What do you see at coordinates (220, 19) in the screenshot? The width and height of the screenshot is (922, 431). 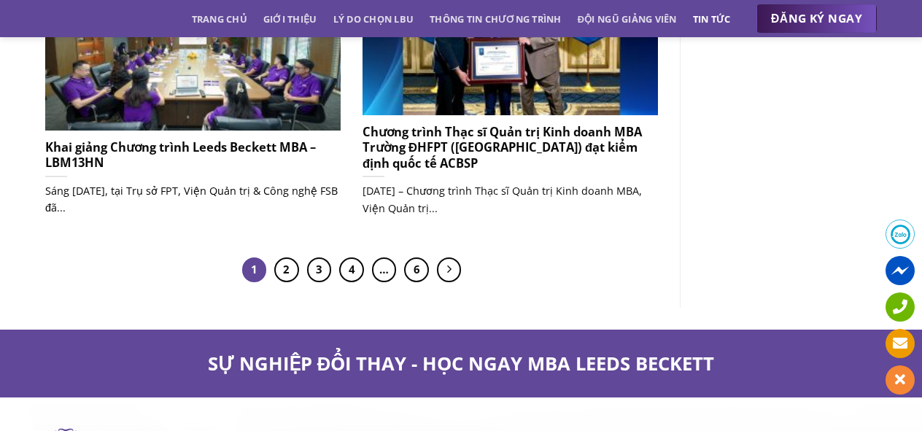 I see `a: Trang chủ` at bounding box center [220, 19].